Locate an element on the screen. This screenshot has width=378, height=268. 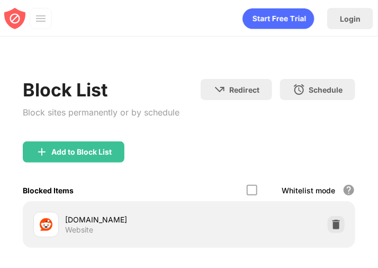
div: Whitelist mode is located at coordinates (308, 190).